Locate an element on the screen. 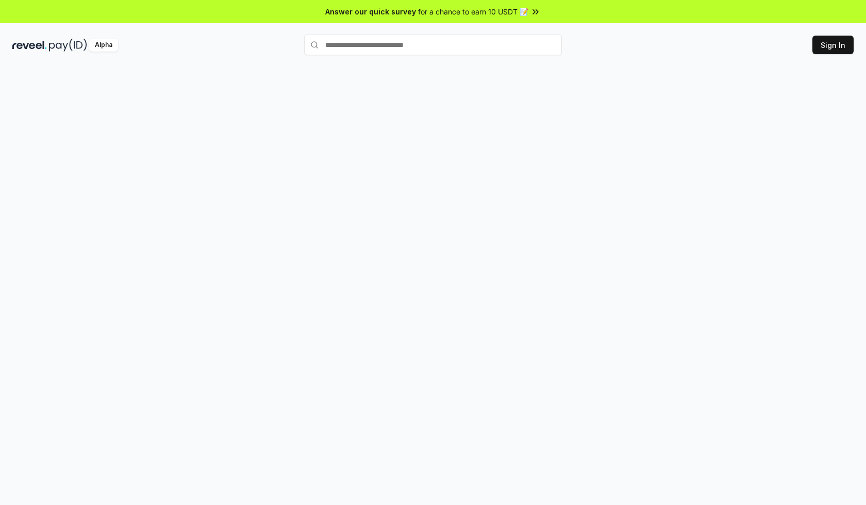 The height and width of the screenshot is (505, 866). img: pay_id is located at coordinates (68, 45).